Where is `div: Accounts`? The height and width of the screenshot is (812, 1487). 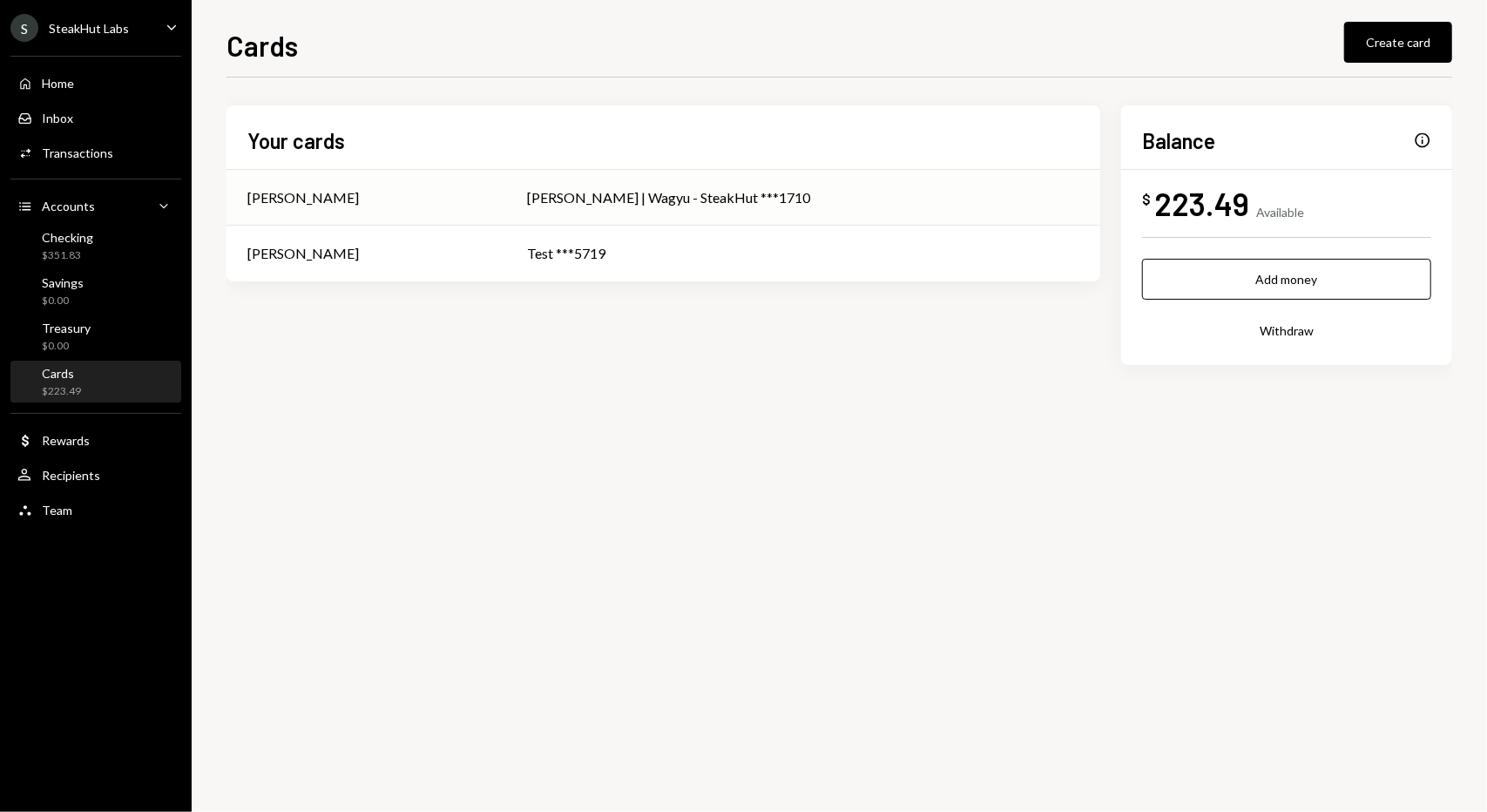
div: Accounts is located at coordinates (68, 206).